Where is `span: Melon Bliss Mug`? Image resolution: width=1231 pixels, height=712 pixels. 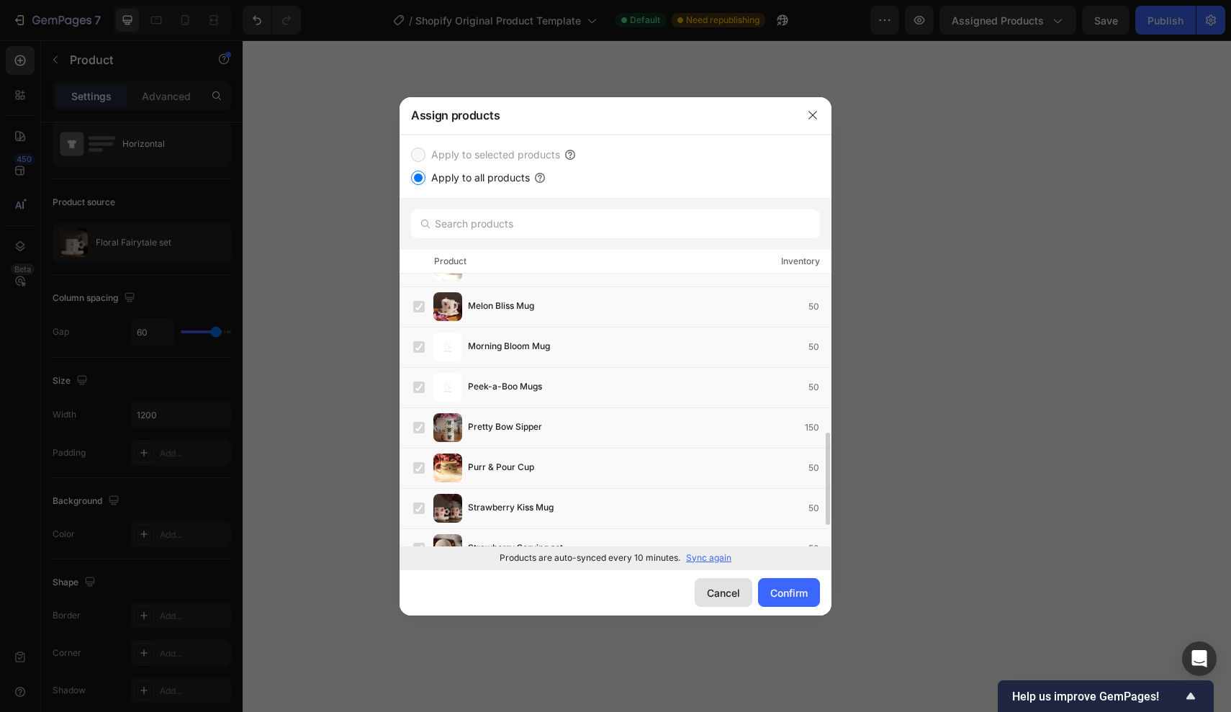 span: Melon Bliss Mug is located at coordinates (501, 307).